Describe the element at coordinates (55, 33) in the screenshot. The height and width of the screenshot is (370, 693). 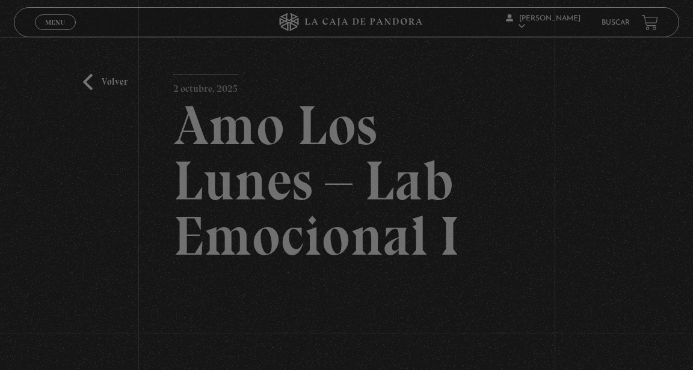
I see `span: Cerrar` at that location.